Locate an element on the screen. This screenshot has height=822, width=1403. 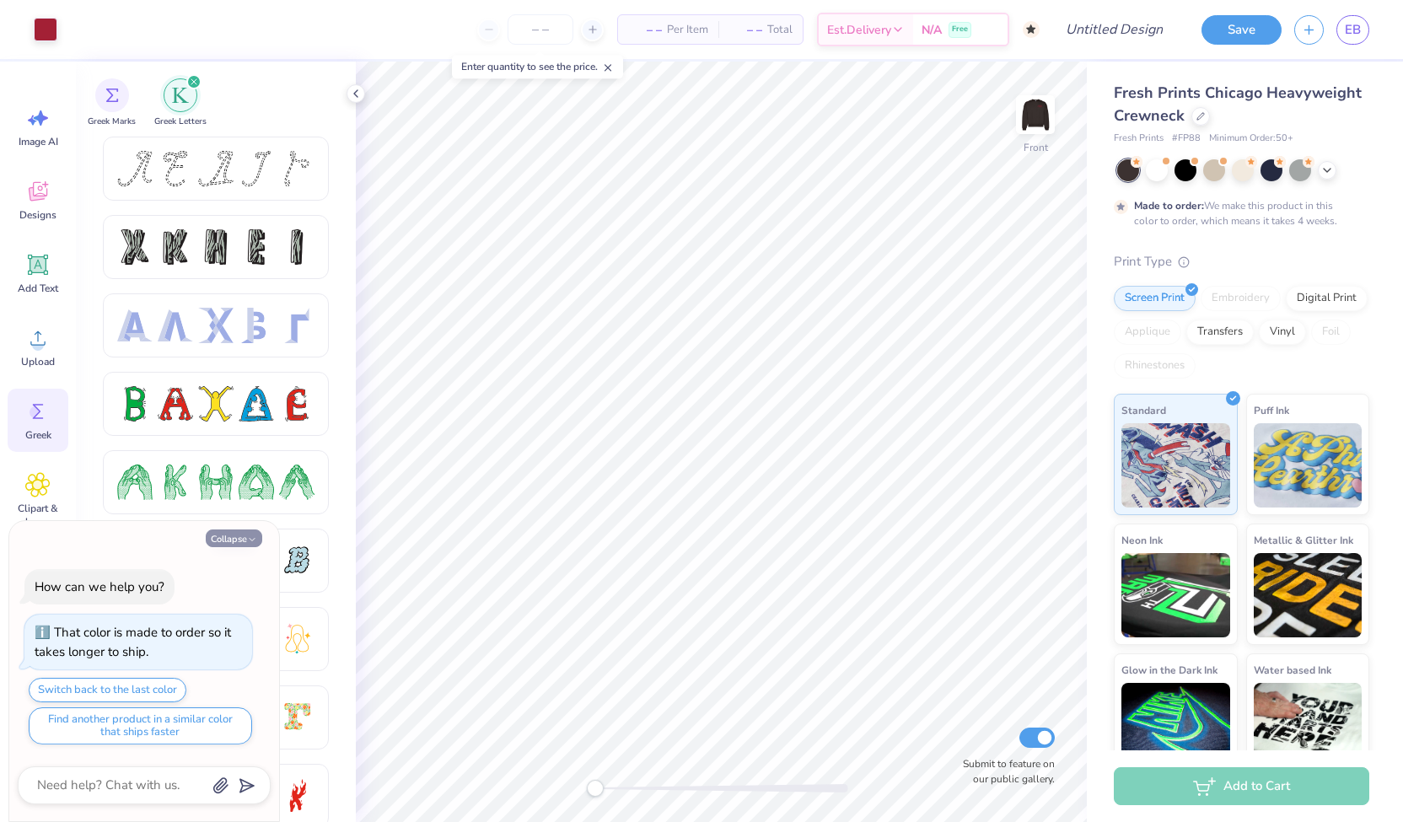
span: Add Text is located at coordinates (38, 288).